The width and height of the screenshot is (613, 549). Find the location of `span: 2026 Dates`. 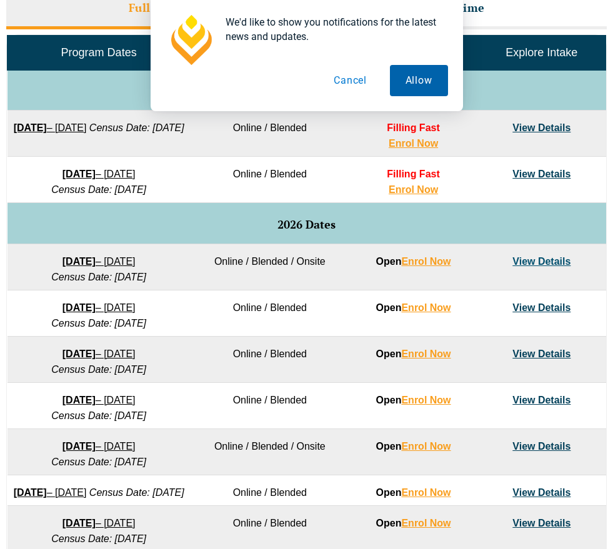

span: 2026 Dates is located at coordinates (306, 224).